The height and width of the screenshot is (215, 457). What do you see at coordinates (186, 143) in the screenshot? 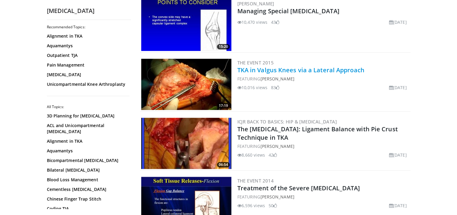
I see `a: 06:54` at bounding box center [186, 143].